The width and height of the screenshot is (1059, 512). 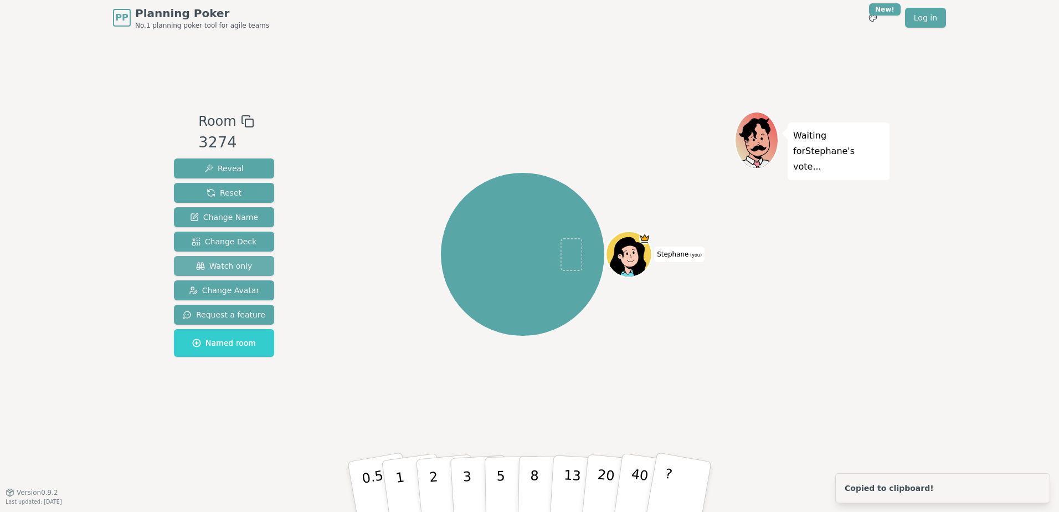 I want to click on span: Stephane is the host, so click(x=645, y=238).